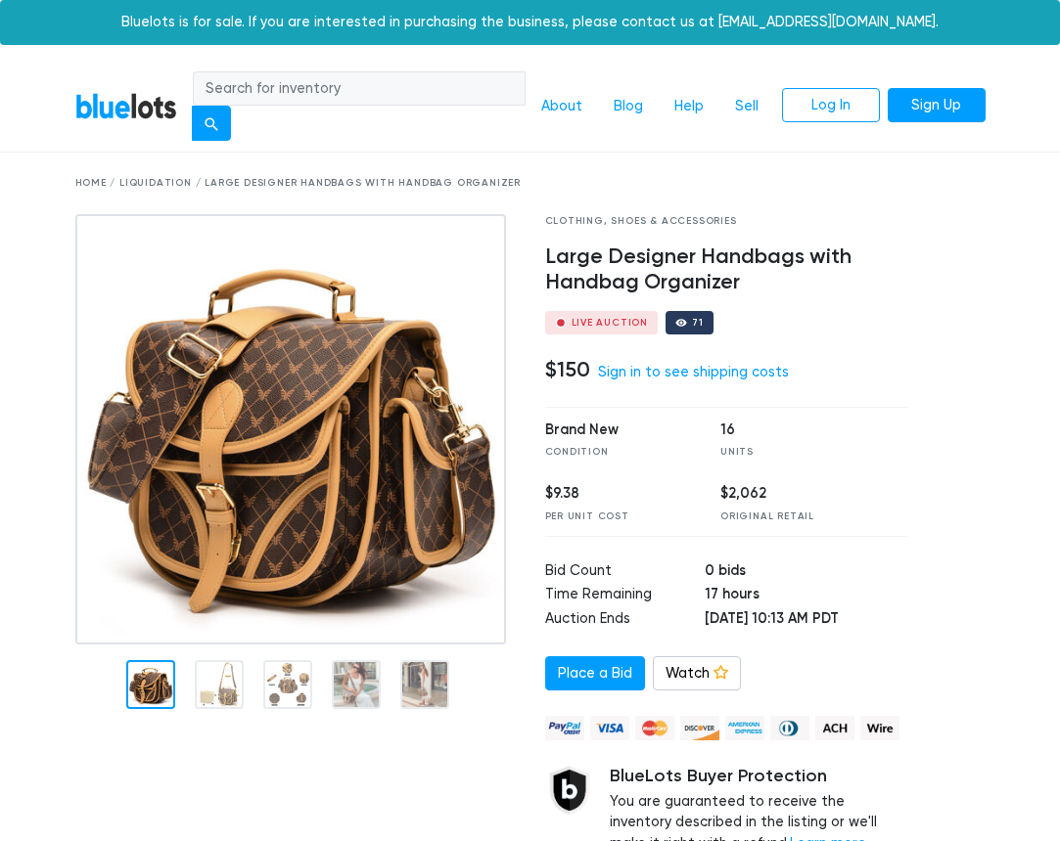  What do you see at coordinates (610, 728) in the screenshot?
I see `img: visa-79caf175f036a155110d1892330093d4c38f53c55c9ec9e2c3a54a56571784bb.png` at bounding box center [610, 728].